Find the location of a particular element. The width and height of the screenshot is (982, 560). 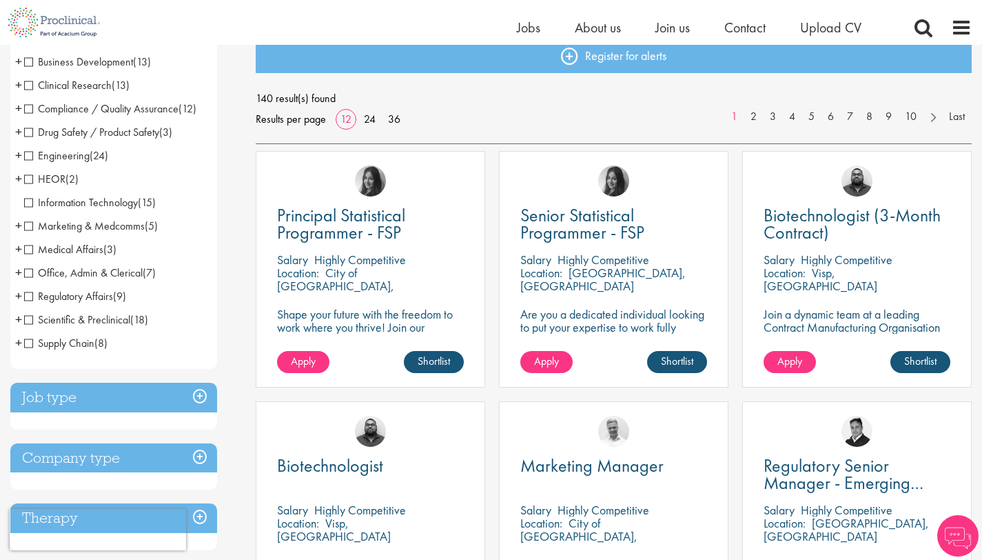

span: (12) is located at coordinates (187, 108).